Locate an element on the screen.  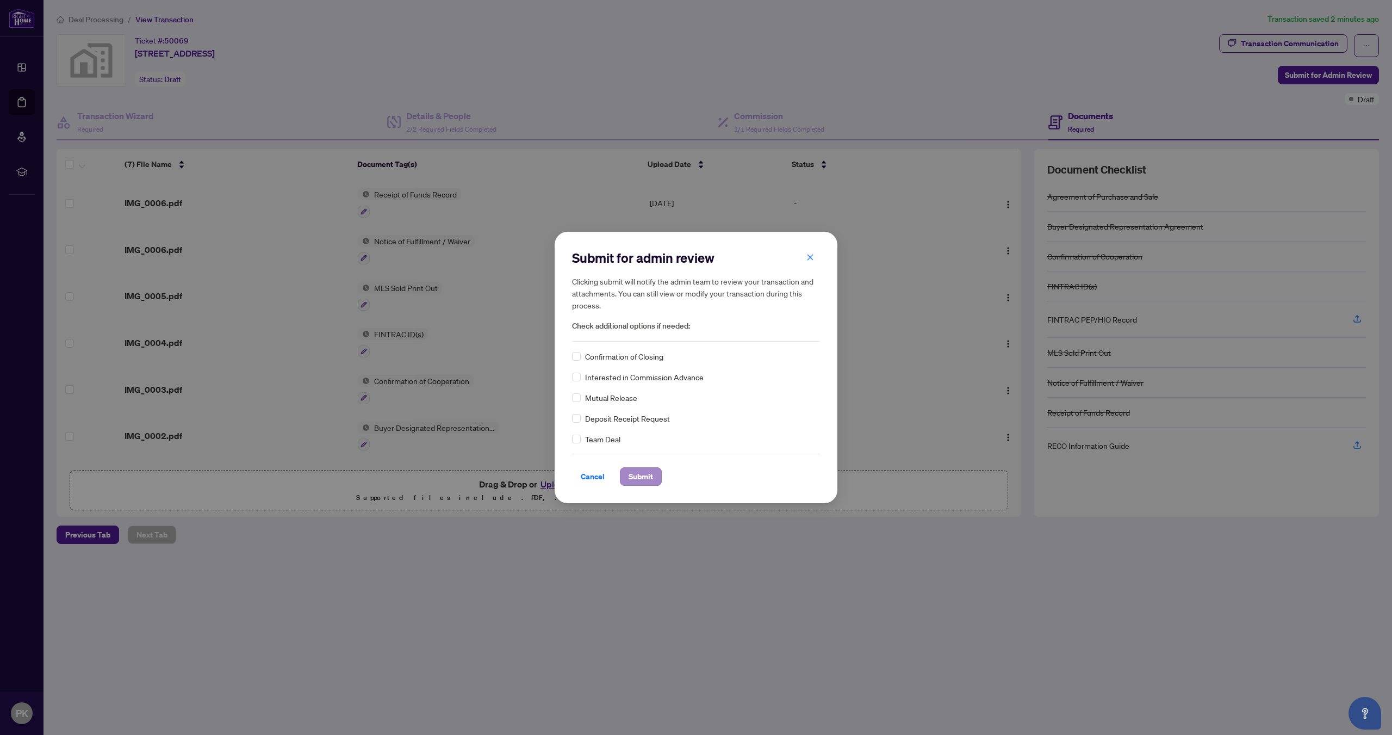
span: Cancel is located at coordinates (593, 476).